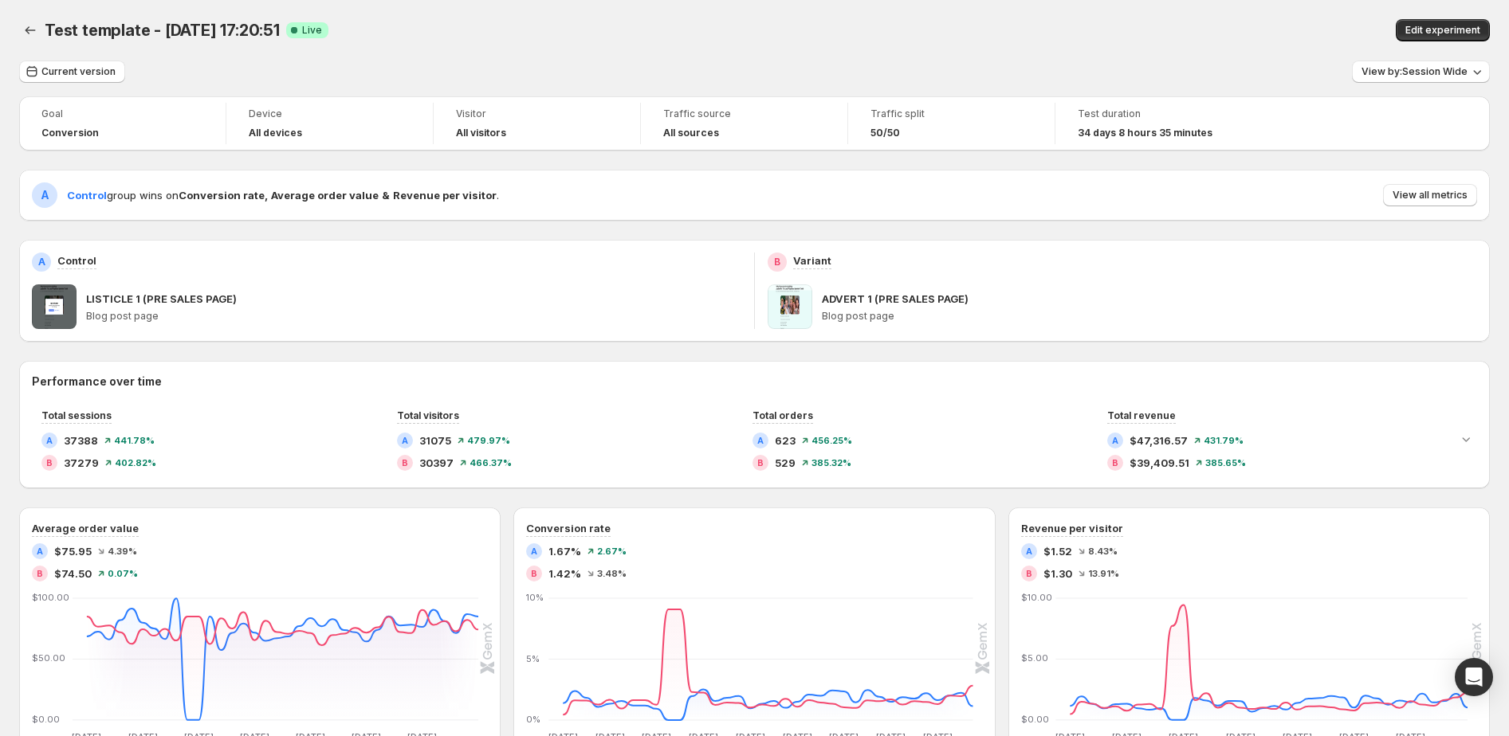 The width and height of the screenshot is (1509, 736). What do you see at coordinates (533, 720) in the screenshot?
I see `text: 0%` at bounding box center [533, 720].